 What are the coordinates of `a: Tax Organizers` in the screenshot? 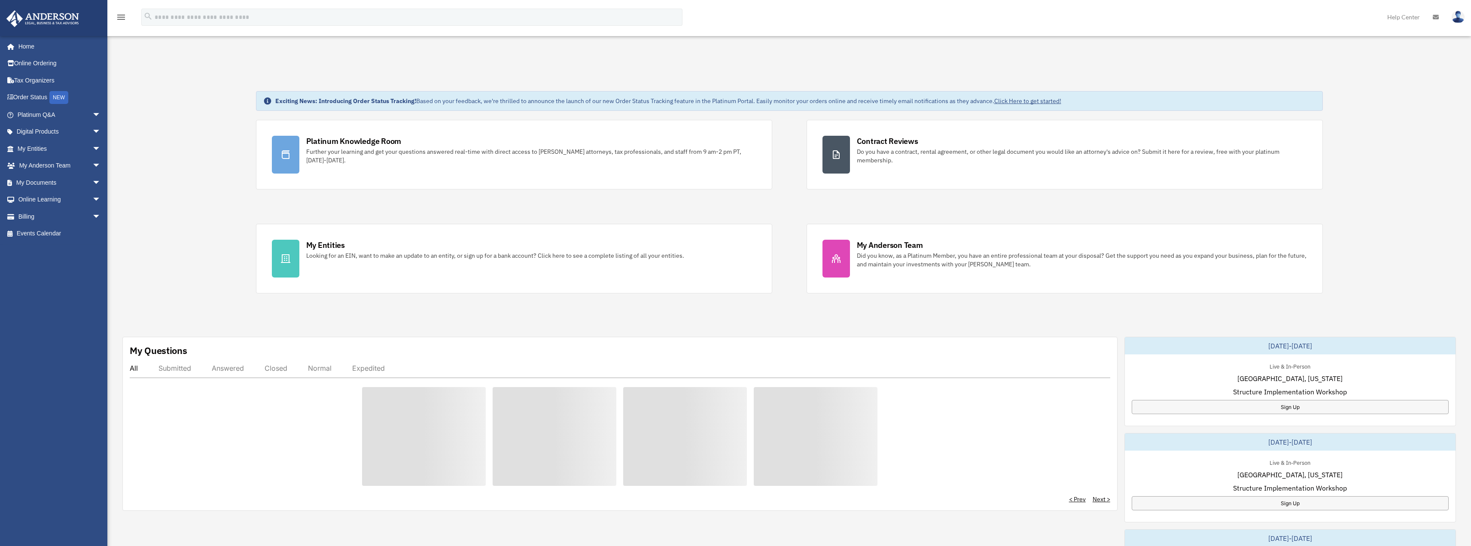 It's located at (60, 80).